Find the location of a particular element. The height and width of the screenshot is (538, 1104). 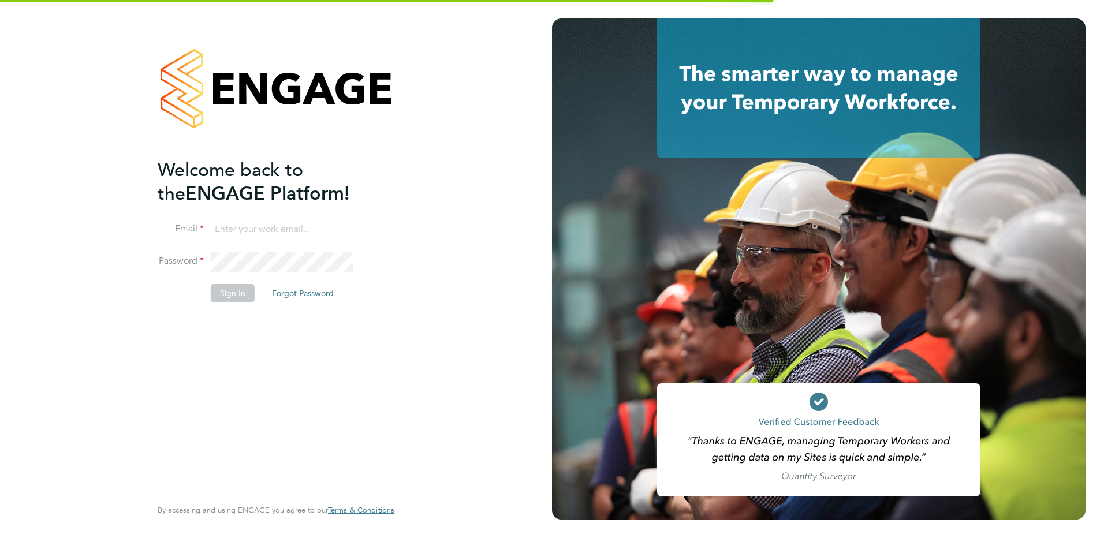

input: Enter your work email... is located at coordinates (282, 230).